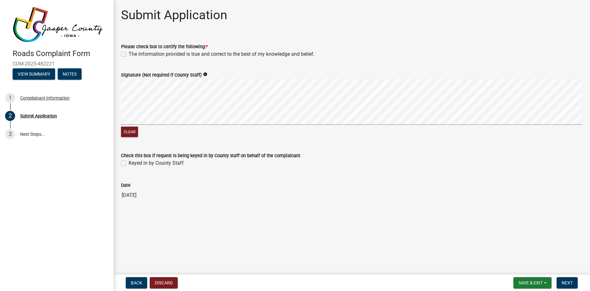 This screenshot has height=291, width=590. Describe the element at coordinates (222, 54) in the screenshot. I see `label: The information provided is true and correct to the best of my knowledge and belief.` at that location.